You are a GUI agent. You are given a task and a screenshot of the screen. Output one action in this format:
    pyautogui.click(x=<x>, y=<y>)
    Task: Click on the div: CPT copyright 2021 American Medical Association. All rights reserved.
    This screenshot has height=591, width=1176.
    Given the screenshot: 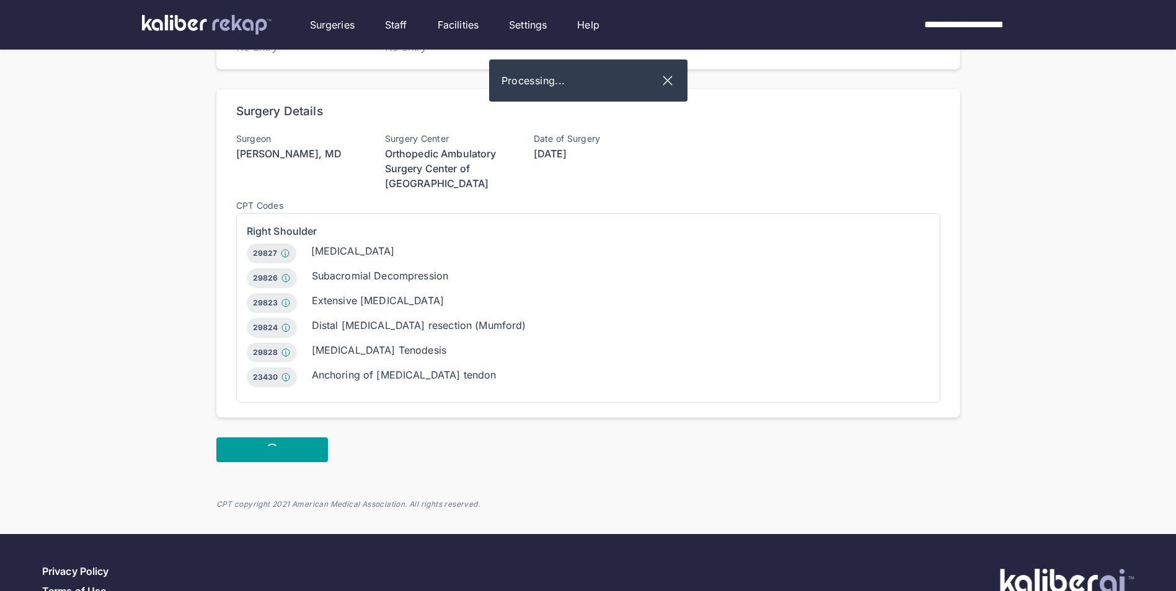 What is the action you would take?
    pyautogui.click(x=588, y=505)
    